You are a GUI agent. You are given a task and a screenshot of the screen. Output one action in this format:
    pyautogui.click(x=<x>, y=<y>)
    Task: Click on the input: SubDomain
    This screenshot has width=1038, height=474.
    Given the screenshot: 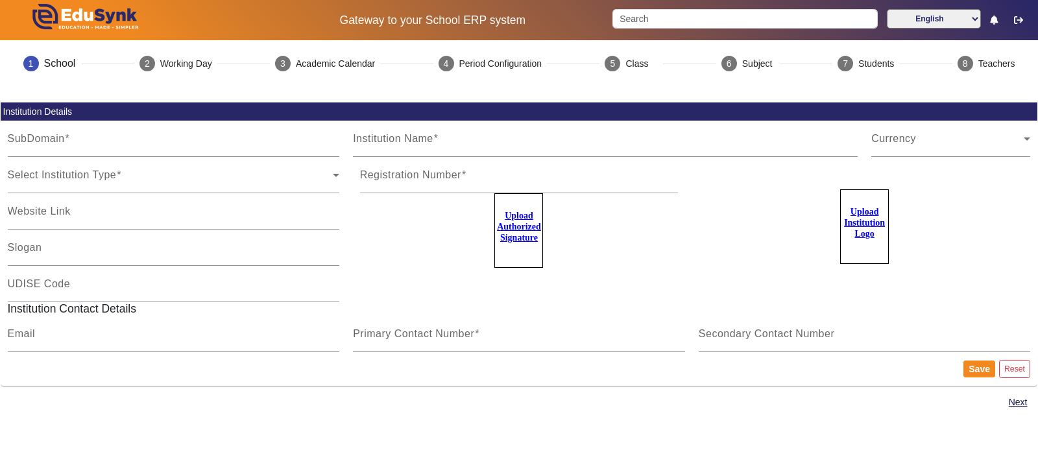 What is the action you would take?
    pyautogui.click(x=174, y=144)
    